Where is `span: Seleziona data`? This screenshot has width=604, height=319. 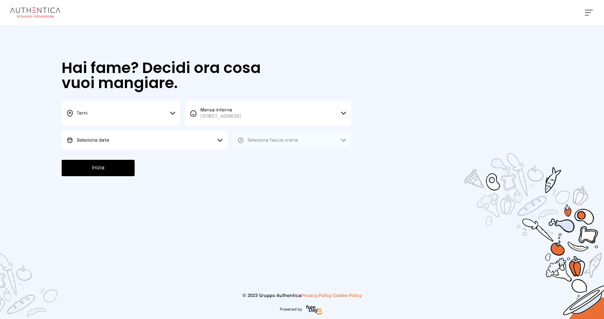 span: Seleziona data is located at coordinates (93, 140).